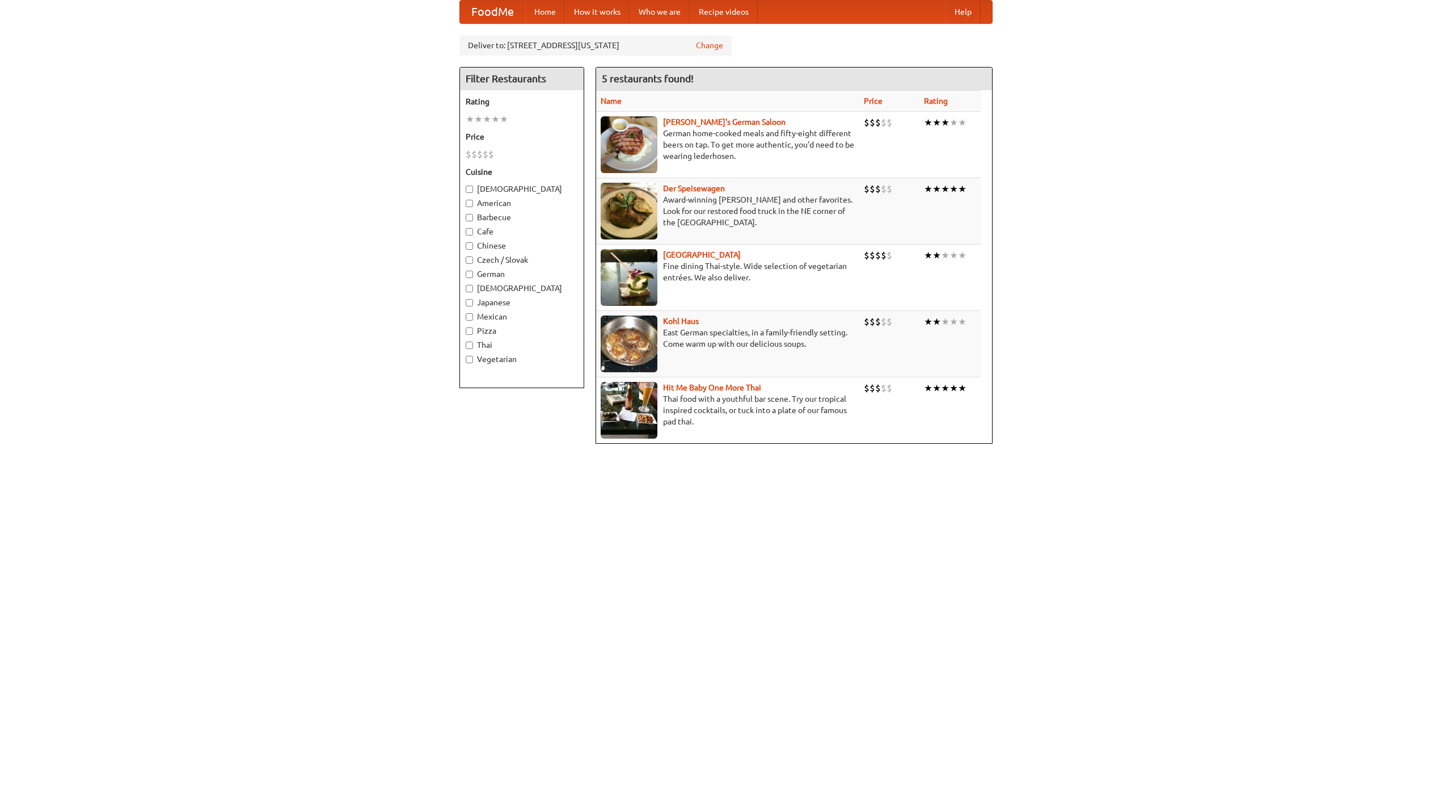 This screenshot has height=803, width=1452. What do you see at coordinates (712, 387) in the screenshot?
I see `b: Hit Me Baby One More Thai` at bounding box center [712, 387].